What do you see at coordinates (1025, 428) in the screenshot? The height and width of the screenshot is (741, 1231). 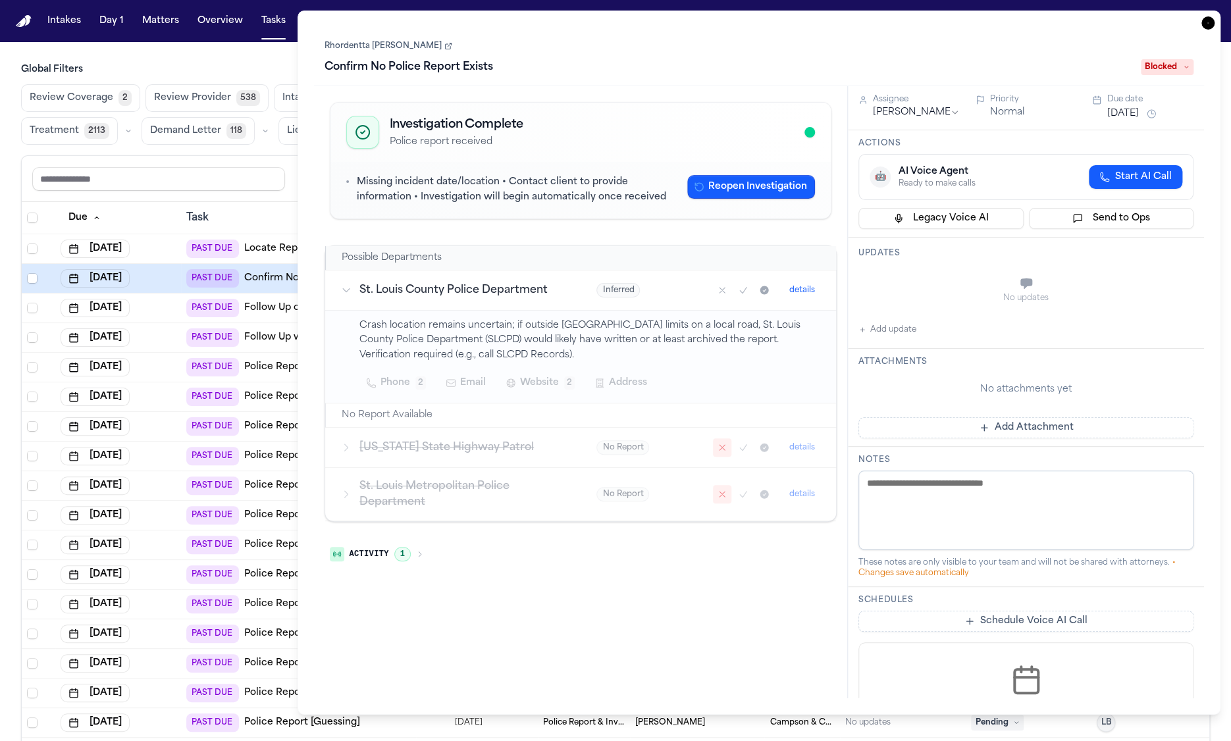 I see `button: Add Attachment` at bounding box center [1025, 428].